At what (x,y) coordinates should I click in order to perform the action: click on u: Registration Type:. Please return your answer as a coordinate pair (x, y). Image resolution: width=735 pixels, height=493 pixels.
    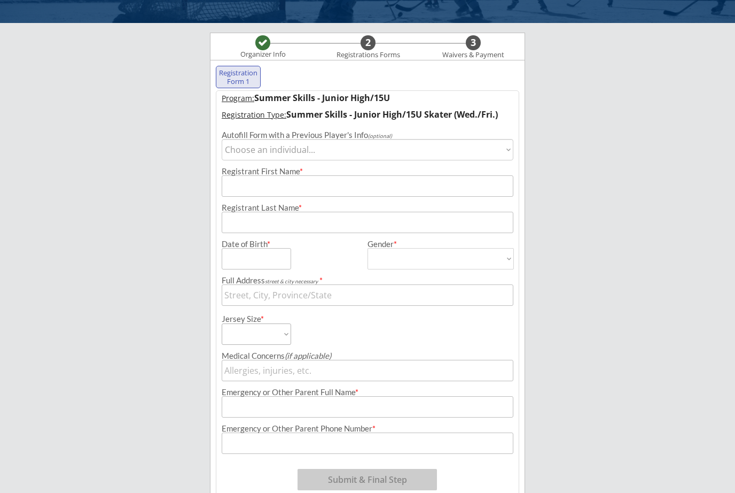
    Looking at the image, I should click on (254, 114).